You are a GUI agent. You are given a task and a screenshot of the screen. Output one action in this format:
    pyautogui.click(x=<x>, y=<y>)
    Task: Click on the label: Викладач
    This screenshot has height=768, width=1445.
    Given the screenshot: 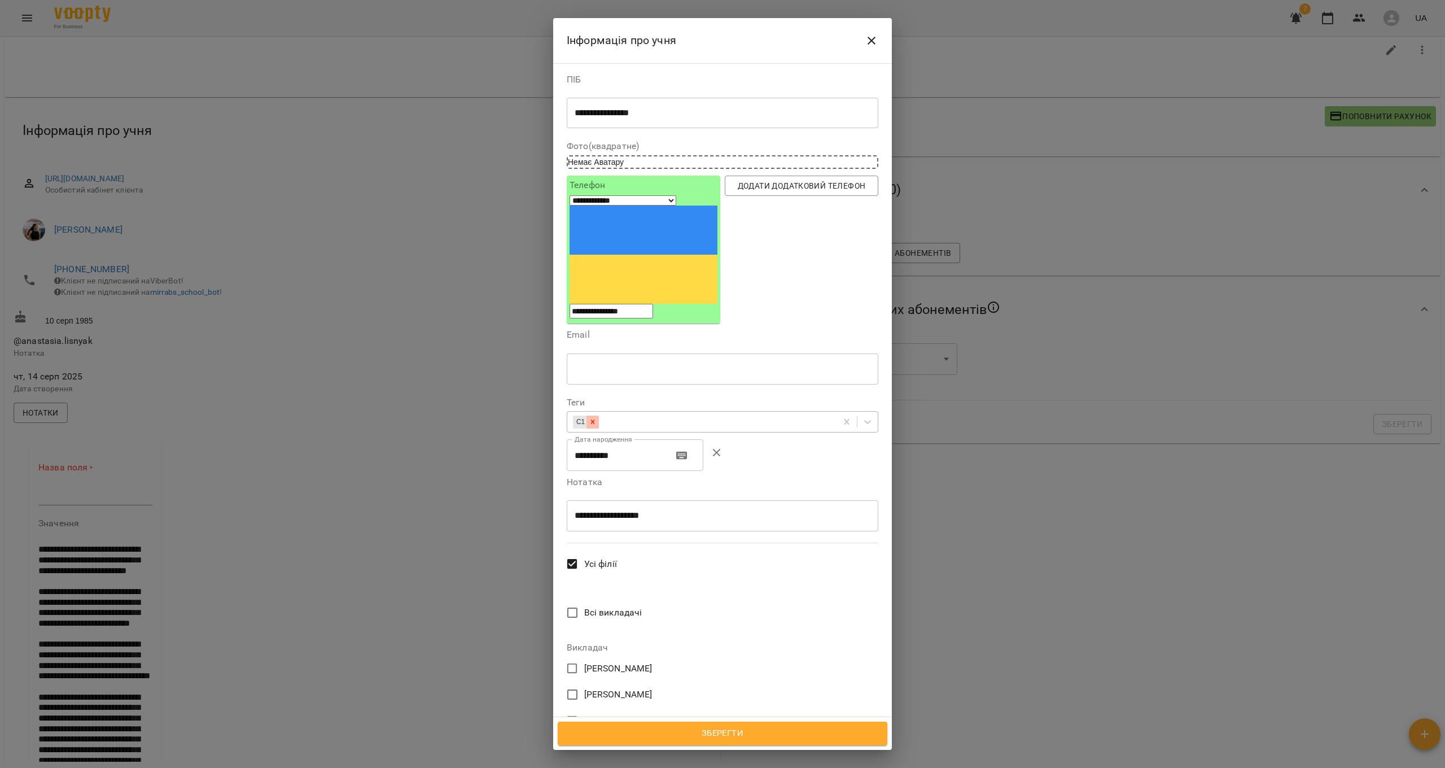 What is the action you would take?
    pyautogui.click(x=722, y=647)
    